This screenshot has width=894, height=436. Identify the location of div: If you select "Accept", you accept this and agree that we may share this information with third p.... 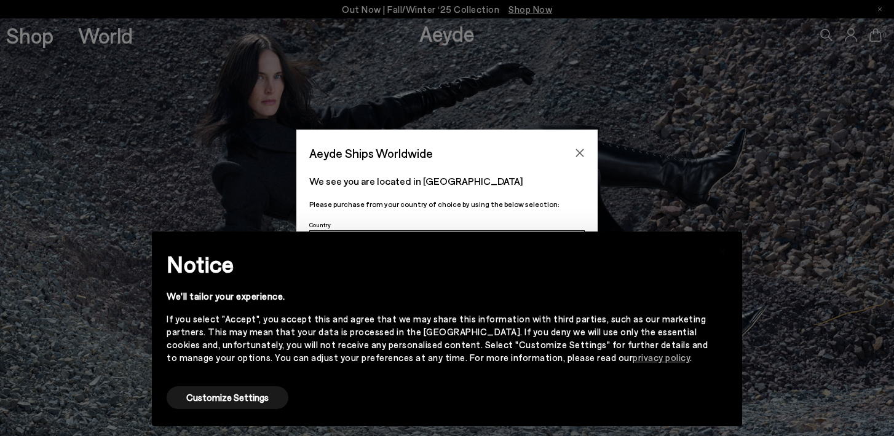
(437, 339).